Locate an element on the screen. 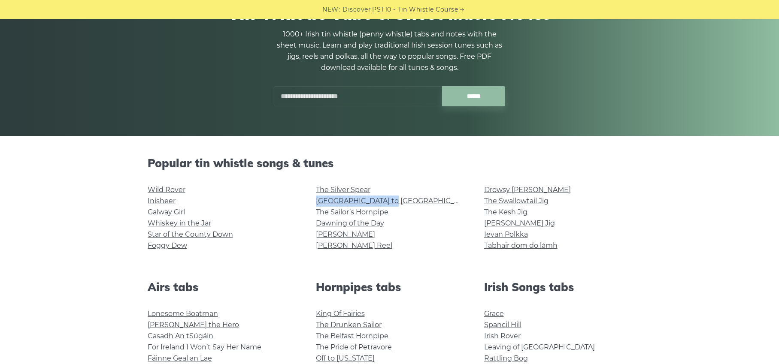  h2: Popular tin whistle songs & tunes is located at coordinates (390, 163).